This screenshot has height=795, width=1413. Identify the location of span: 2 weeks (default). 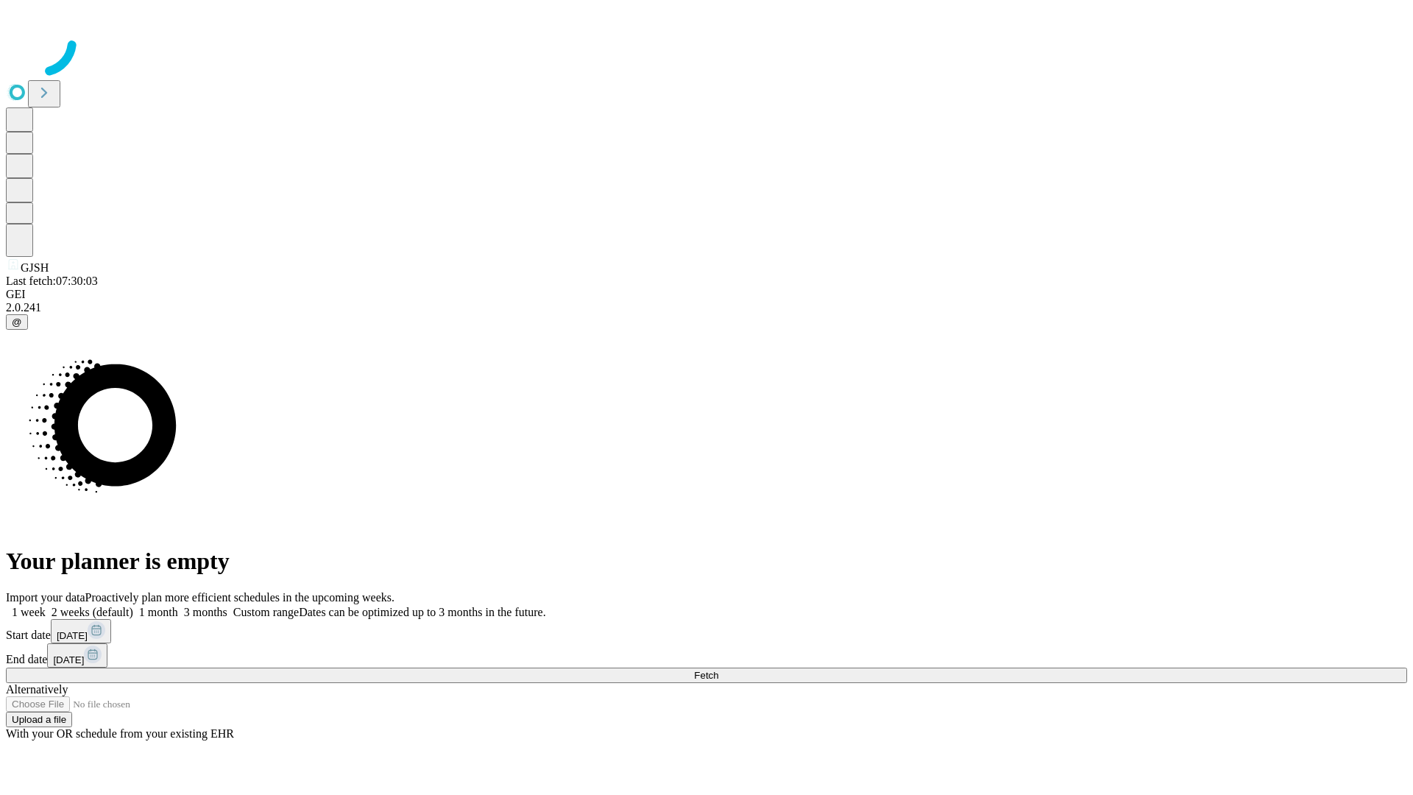
(92, 611).